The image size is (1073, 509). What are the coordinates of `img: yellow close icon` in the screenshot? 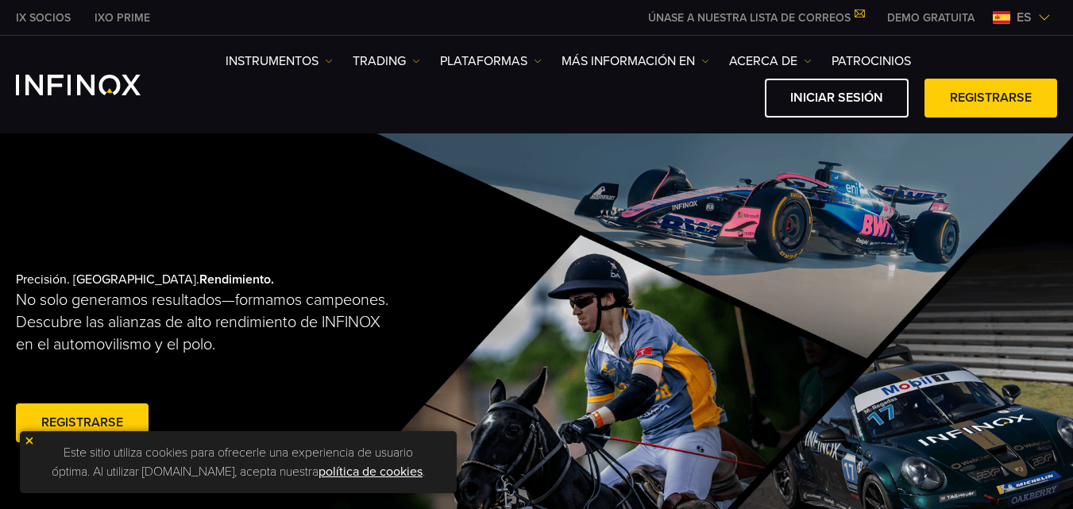 It's located at (29, 441).